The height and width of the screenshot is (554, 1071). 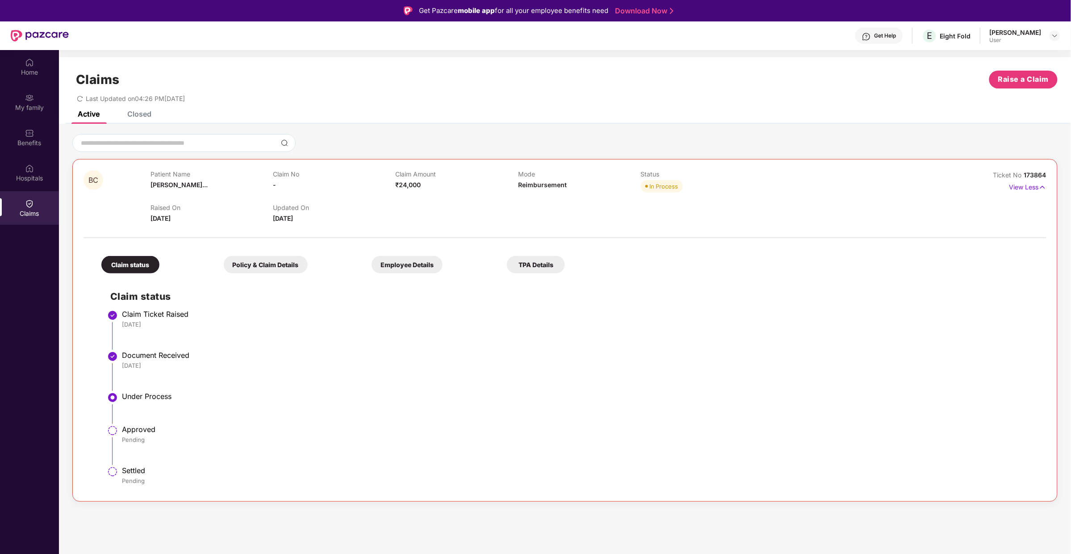 What do you see at coordinates (1023, 80) in the screenshot?
I see `button: Raise a Claim` at bounding box center [1023, 80].